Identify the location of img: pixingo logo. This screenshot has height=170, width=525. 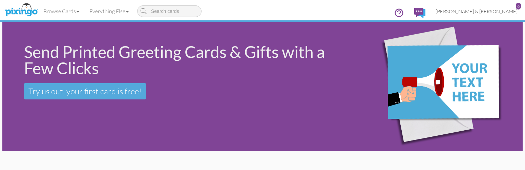
(21, 10).